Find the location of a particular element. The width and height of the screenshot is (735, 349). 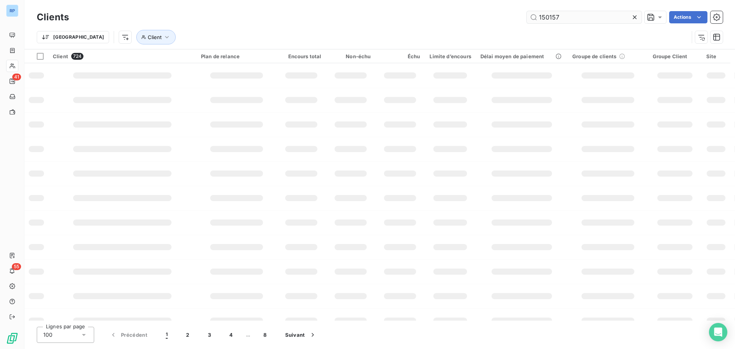

button: 4 is located at coordinates (231, 335).